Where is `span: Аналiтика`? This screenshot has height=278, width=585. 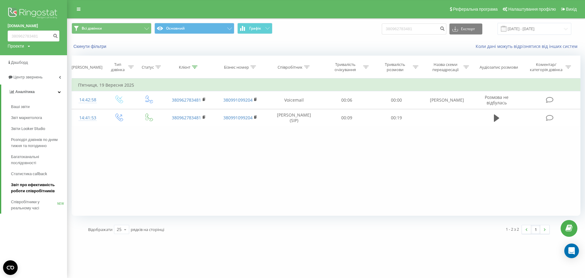
span: Аналiтика is located at coordinates (25, 91).